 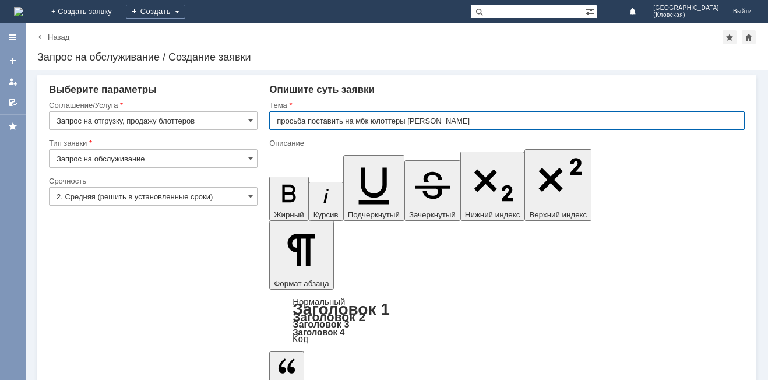 I want to click on div: Создать, so click(x=156, y=12).